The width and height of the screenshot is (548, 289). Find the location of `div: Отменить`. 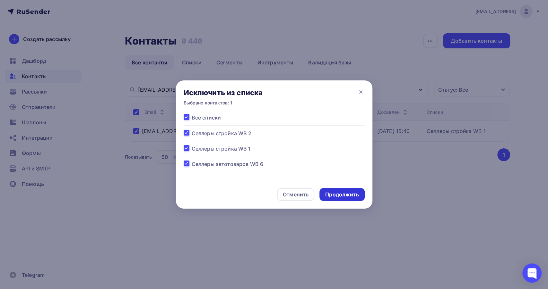

div: Отменить is located at coordinates (296, 195).